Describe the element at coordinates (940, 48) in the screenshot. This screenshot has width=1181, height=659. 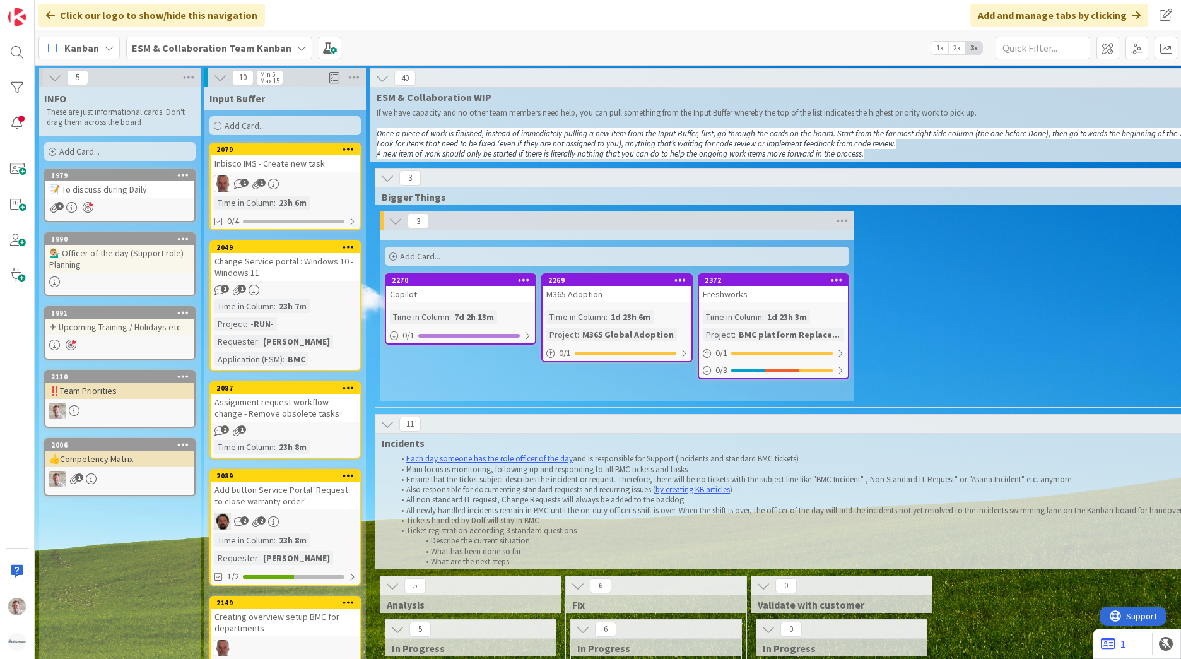
I see `span: 1x` at that location.